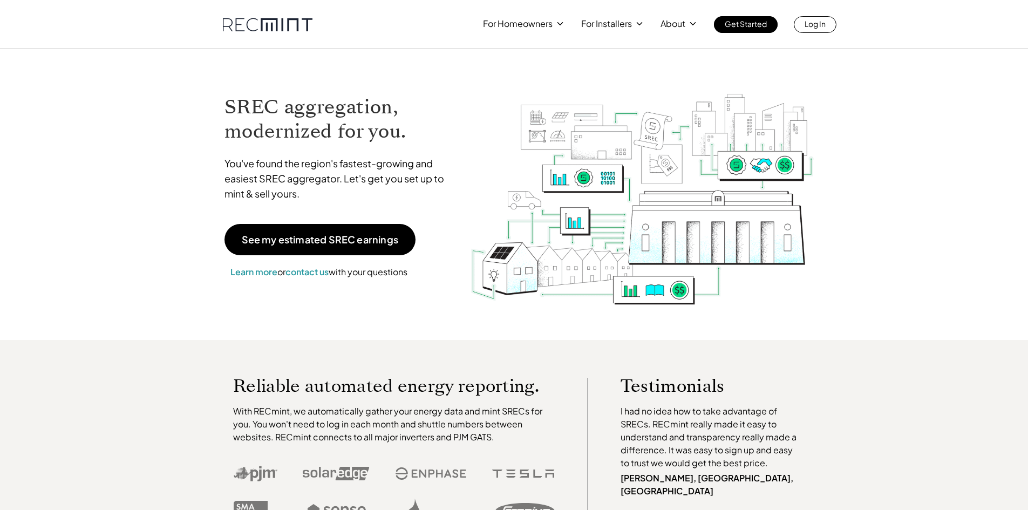 The image size is (1028, 510). What do you see at coordinates (815, 24) in the screenshot?
I see `a: Log In` at bounding box center [815, 24].